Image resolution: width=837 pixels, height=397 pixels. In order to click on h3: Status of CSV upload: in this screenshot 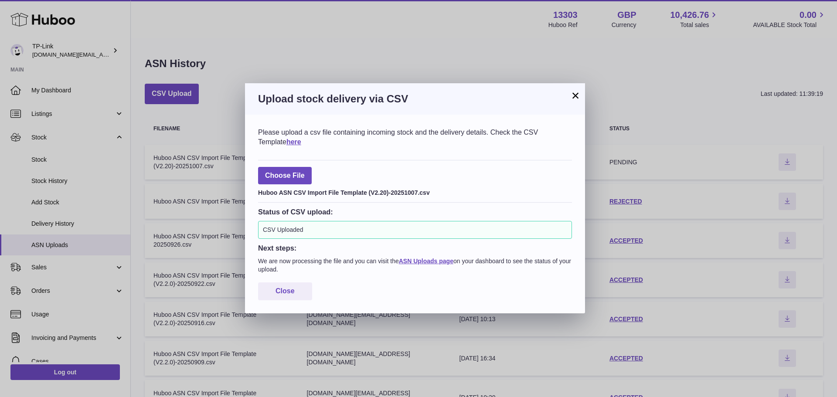, I will do `click(415, 212)`.